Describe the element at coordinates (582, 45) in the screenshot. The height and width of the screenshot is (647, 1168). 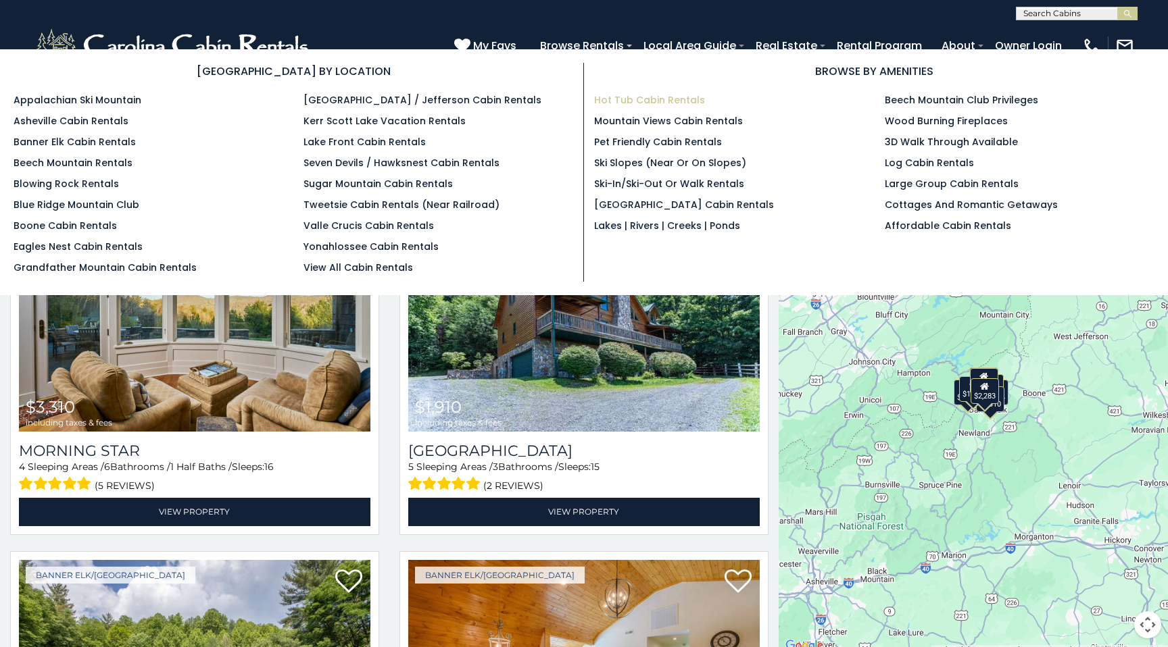
I see `a: Browse Rentals` at that location.